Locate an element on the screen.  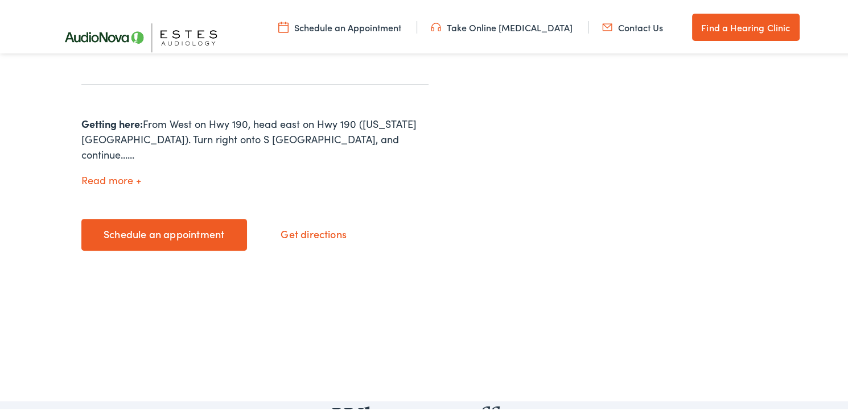
a: Get directions is located at coordinates (313, 233).